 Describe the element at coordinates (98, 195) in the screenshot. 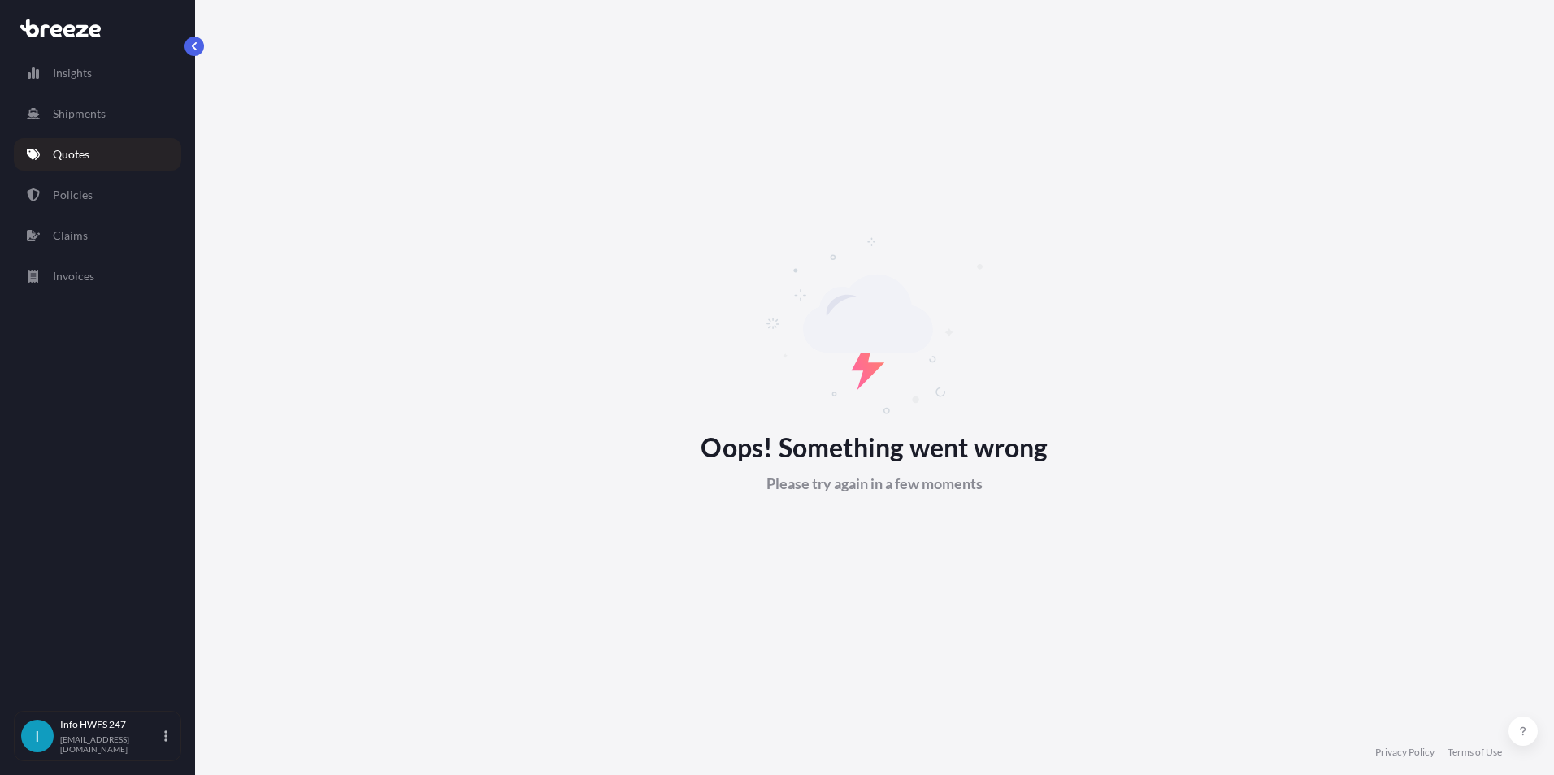

I see `a: Policies` at that location.